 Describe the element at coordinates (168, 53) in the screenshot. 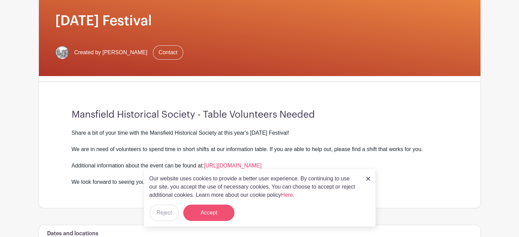

I see `a: Contact` at that location.